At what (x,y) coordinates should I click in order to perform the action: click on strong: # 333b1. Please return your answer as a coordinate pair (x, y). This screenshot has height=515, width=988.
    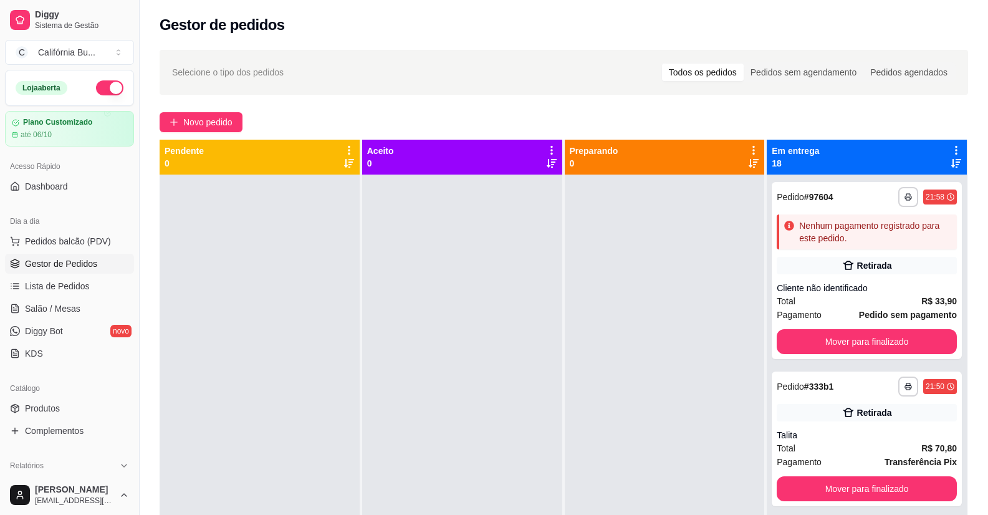
    Looking at the image, I should click on (819, 386).